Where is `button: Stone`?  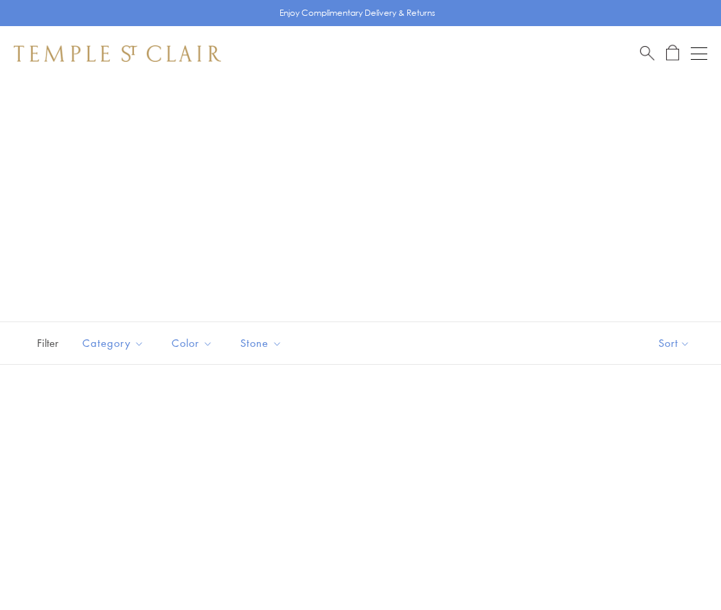 button: Stone is located at coordinates (261, 343).